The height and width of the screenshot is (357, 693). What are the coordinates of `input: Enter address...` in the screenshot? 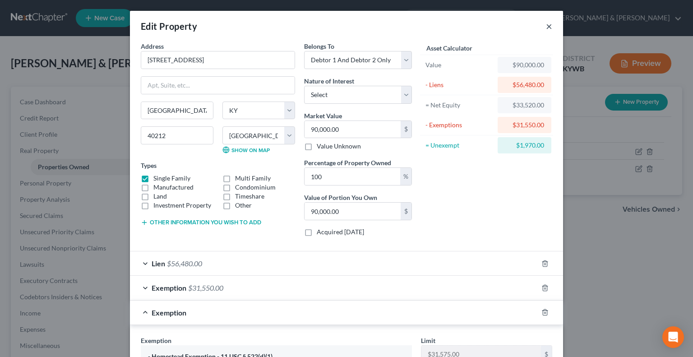 It's located at (218, 60).